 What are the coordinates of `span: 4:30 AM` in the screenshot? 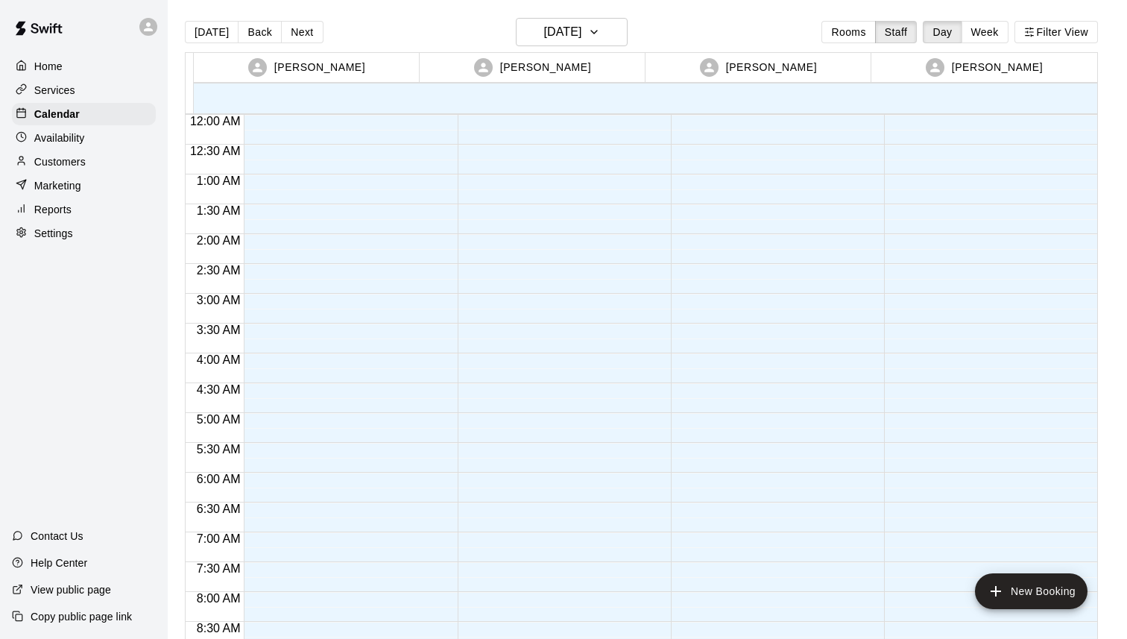 It's located at (218, 389).